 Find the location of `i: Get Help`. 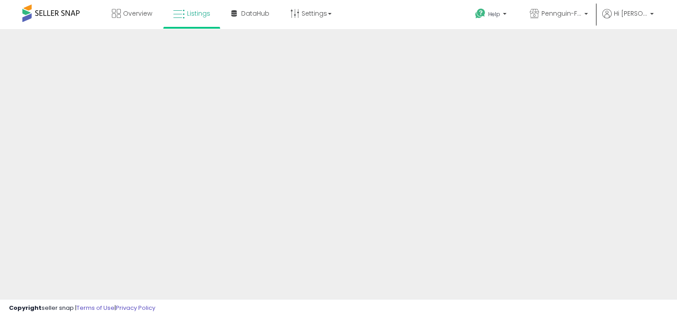

i: Get Help is located at coordinates (480, 13).